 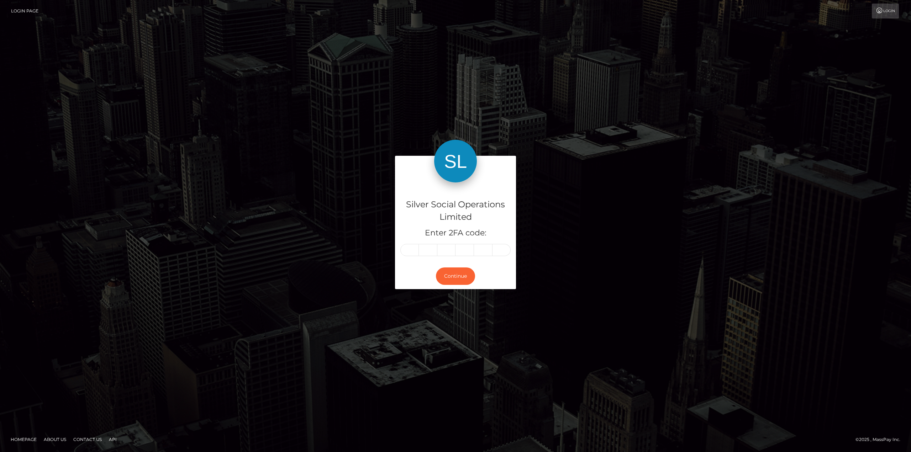 I want to click on a: Homepage, so click(x=23, y=440).